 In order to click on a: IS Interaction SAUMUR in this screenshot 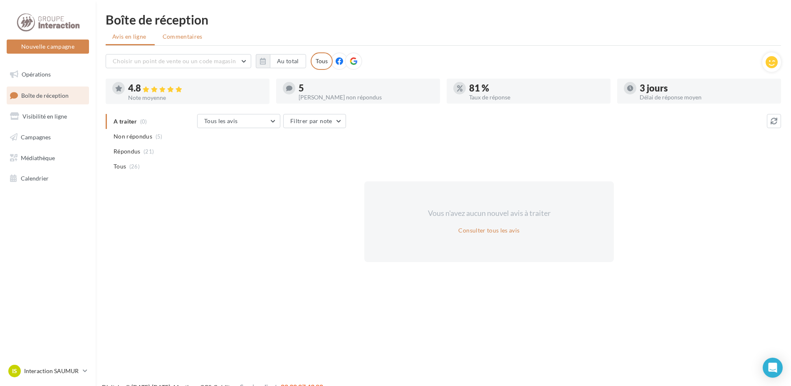, I will do `click(48, 371)`.